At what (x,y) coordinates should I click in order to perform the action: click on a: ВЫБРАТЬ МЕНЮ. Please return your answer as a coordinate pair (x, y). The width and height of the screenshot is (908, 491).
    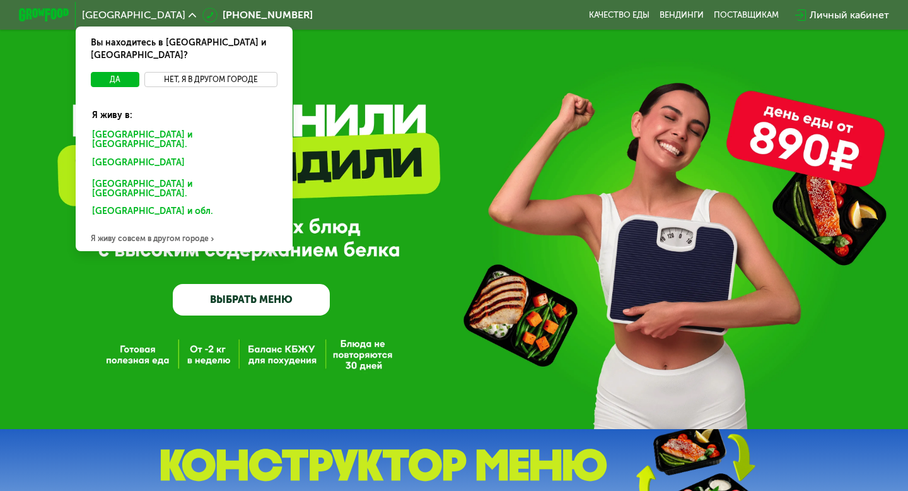
    Looking at the image, I should click on (251, 300).